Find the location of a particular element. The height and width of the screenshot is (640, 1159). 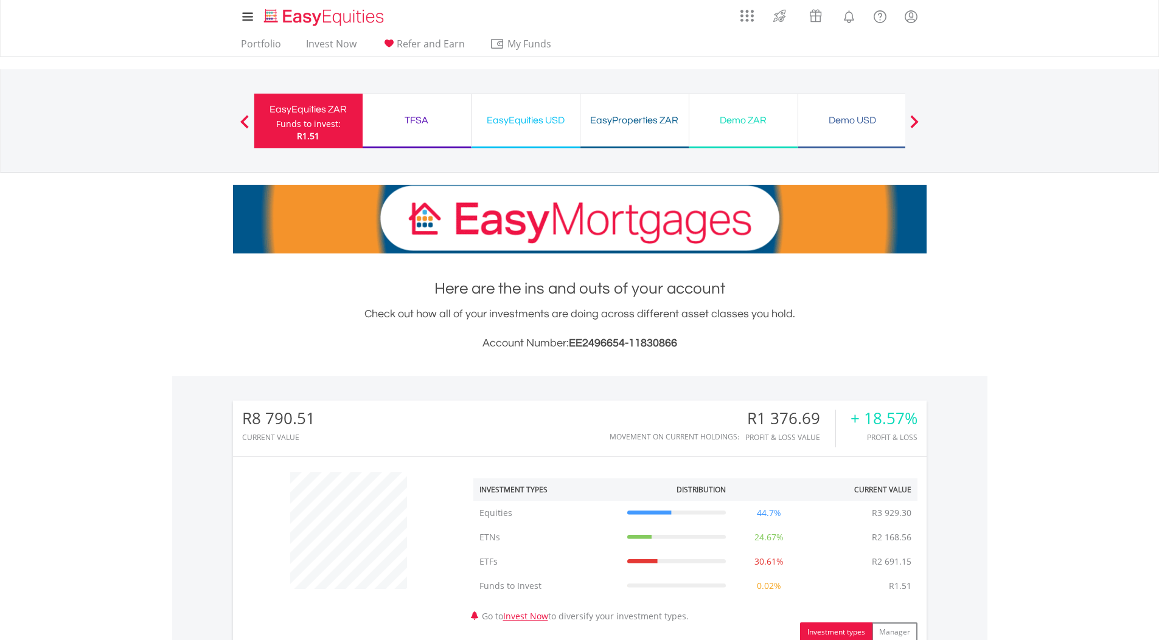

div: TFSA is located at coordinates (417, 120).